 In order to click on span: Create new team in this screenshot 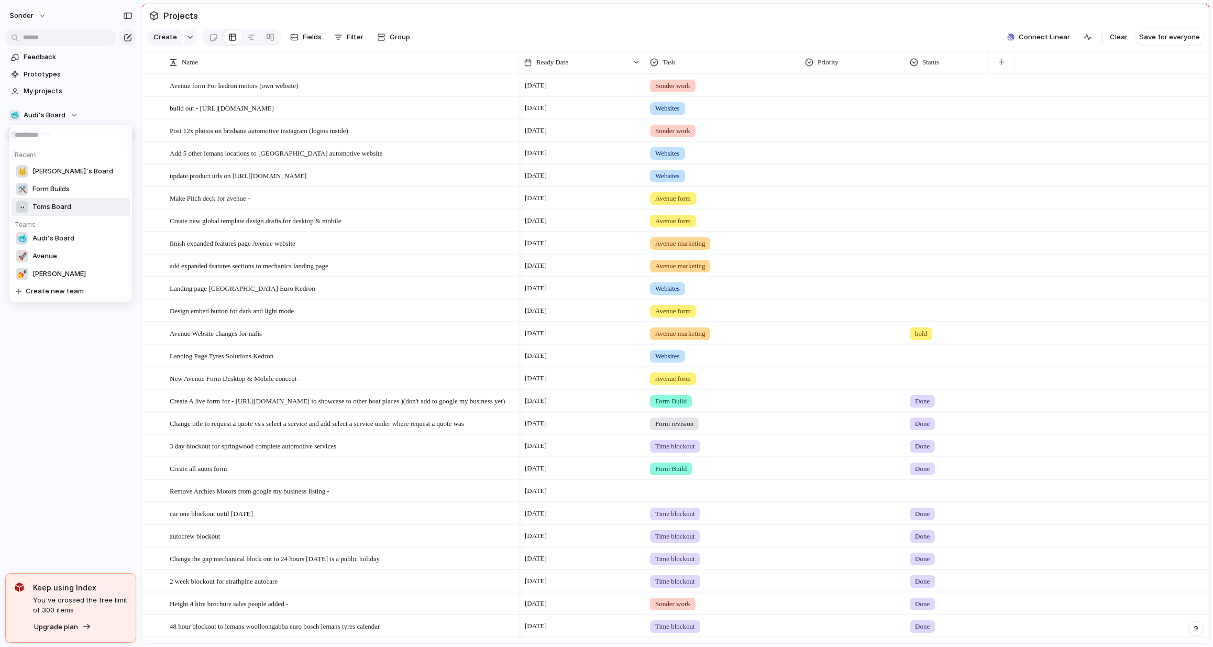, I will do `click(54, 291)`.